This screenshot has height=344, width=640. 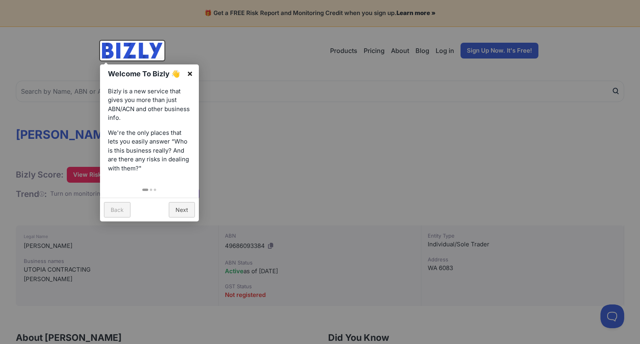 I want to click on p: We're the only places that lets you easily answer “Who is this business really? And are there any..., so click(x=149, y=151).